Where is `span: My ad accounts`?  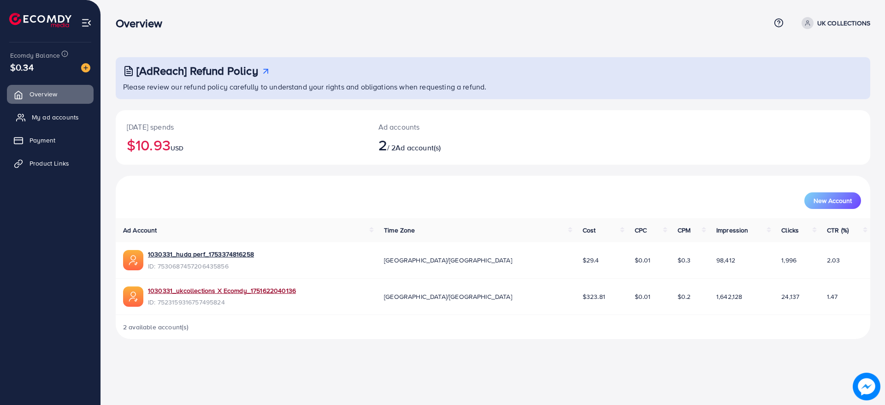 span: My ad accounts is located at coordinates (55, 117).